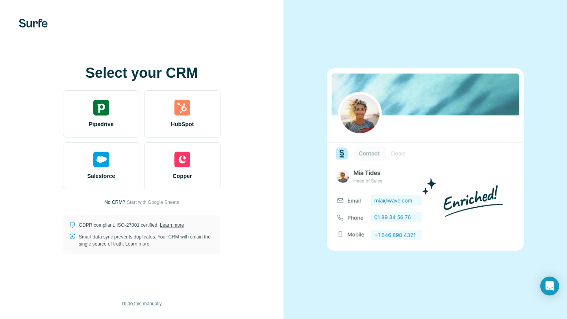  Describe the element at coordinates (425, 159) in the screenshot. I see `img: none image` at that location.